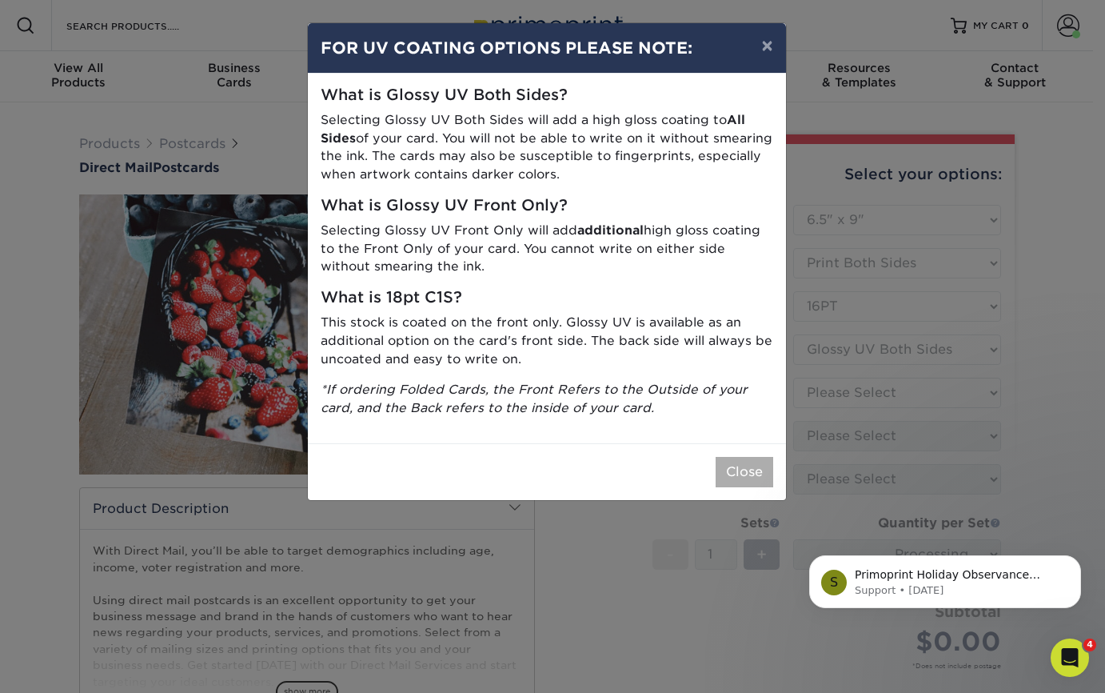  What do you see at coordinates (534, 398) in the screenshot?
I see `i: *If ordering Folded Cards, the Front Refers to the Outside of your card, and the Back refers to t...` at bounding box center [534, 398].